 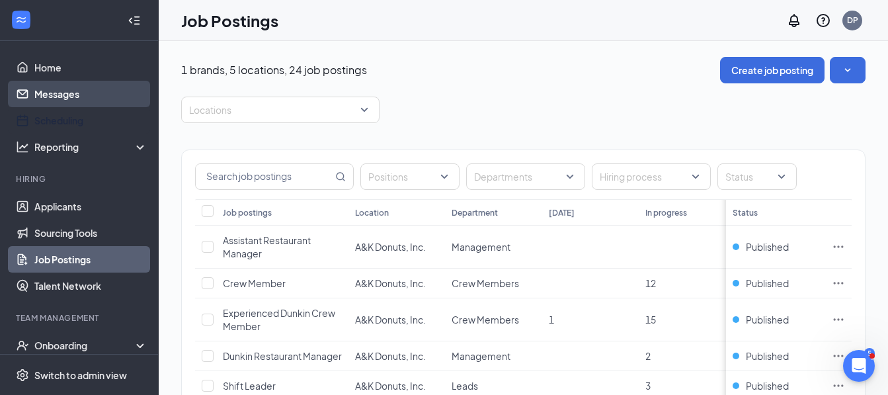 I want to click on svg: Collapse, so click(x=134, y=20).